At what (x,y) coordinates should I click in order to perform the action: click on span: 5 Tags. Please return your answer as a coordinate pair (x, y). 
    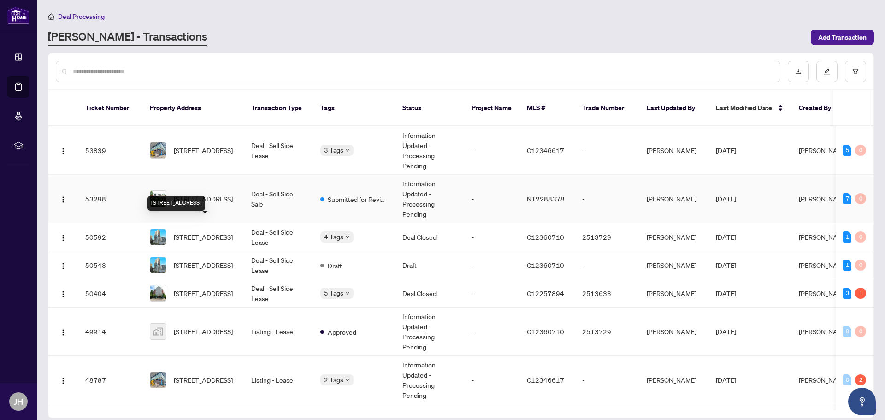
    Looking at the image, I should click on (334, 293).